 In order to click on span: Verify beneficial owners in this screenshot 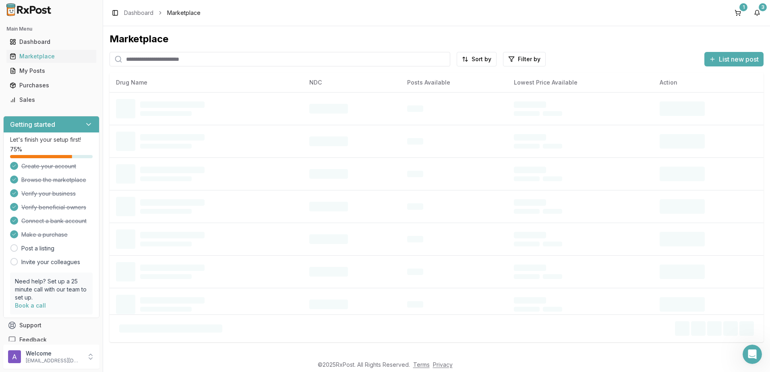, I will do `click(54, 207)`.